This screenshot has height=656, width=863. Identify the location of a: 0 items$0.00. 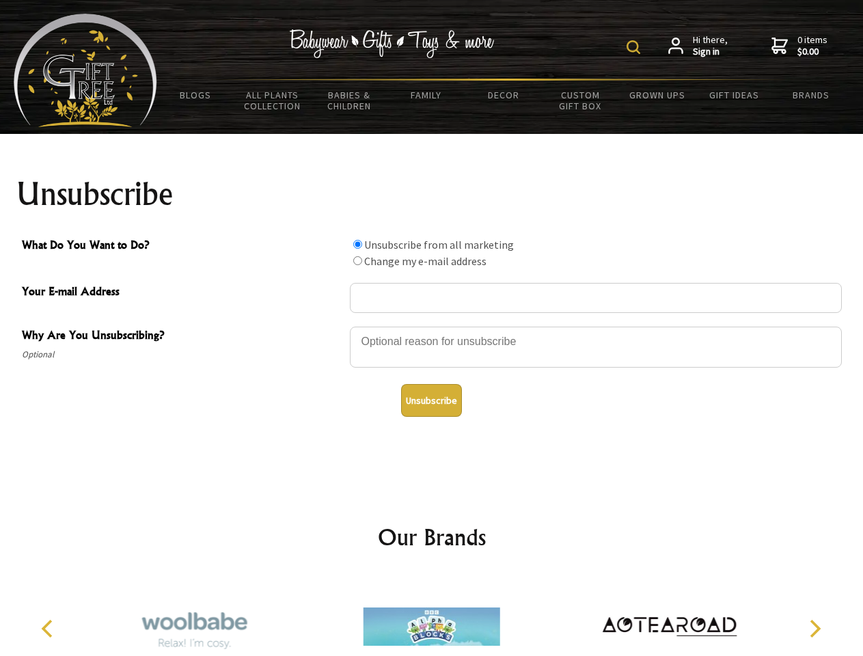
(800, 46).